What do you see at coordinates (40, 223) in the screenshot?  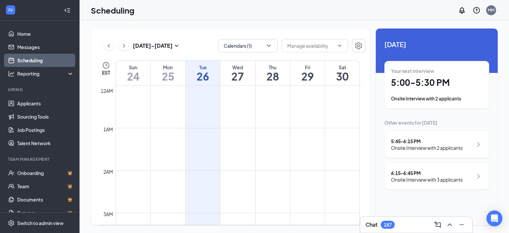 I see `div: Switch to admin view` at bounding box center [40, 223].